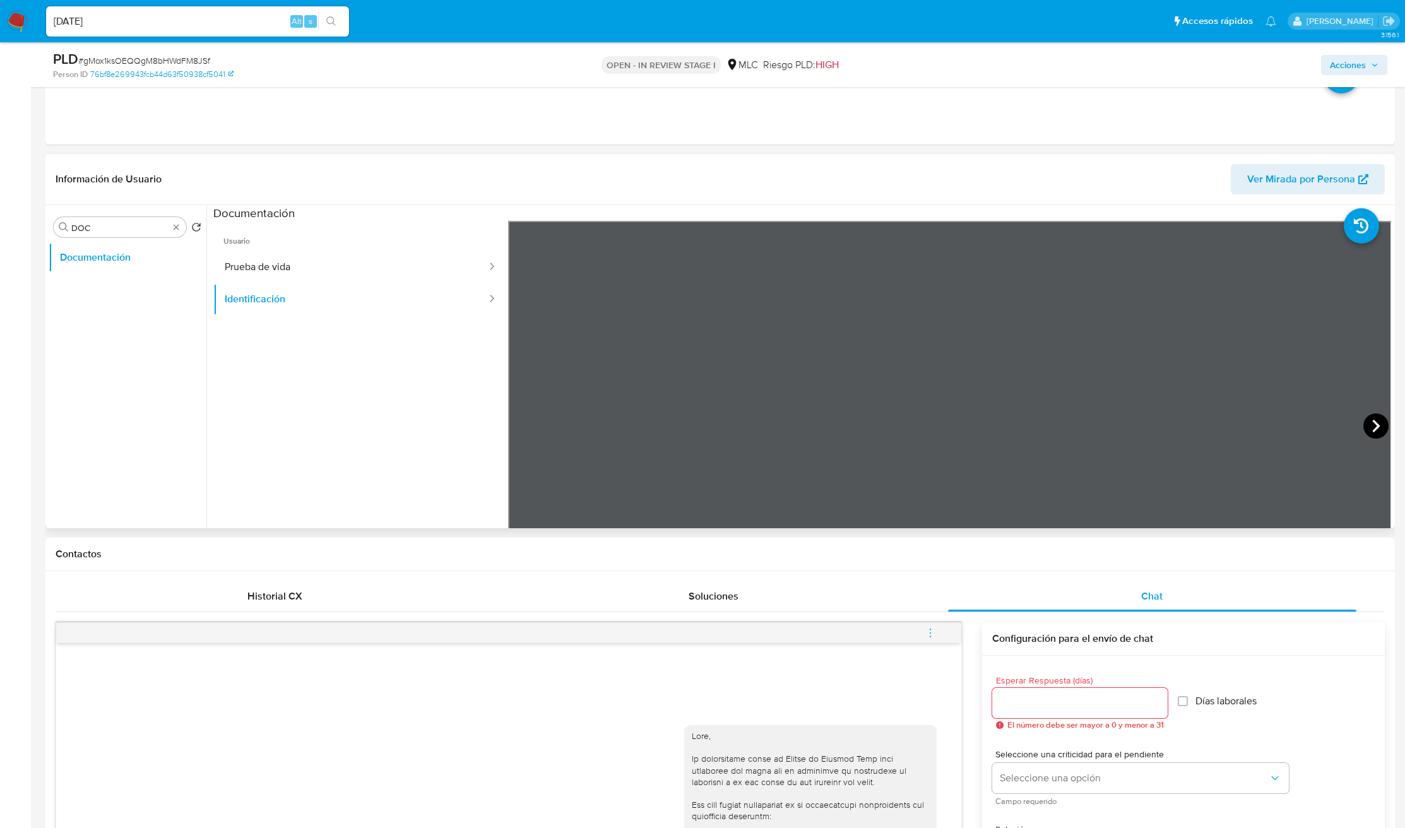 The width and height of the screenshot is (1405, 828). Describe the element at coordinates (297, 21) in the screenshot. I see `span: Alt` at that location.